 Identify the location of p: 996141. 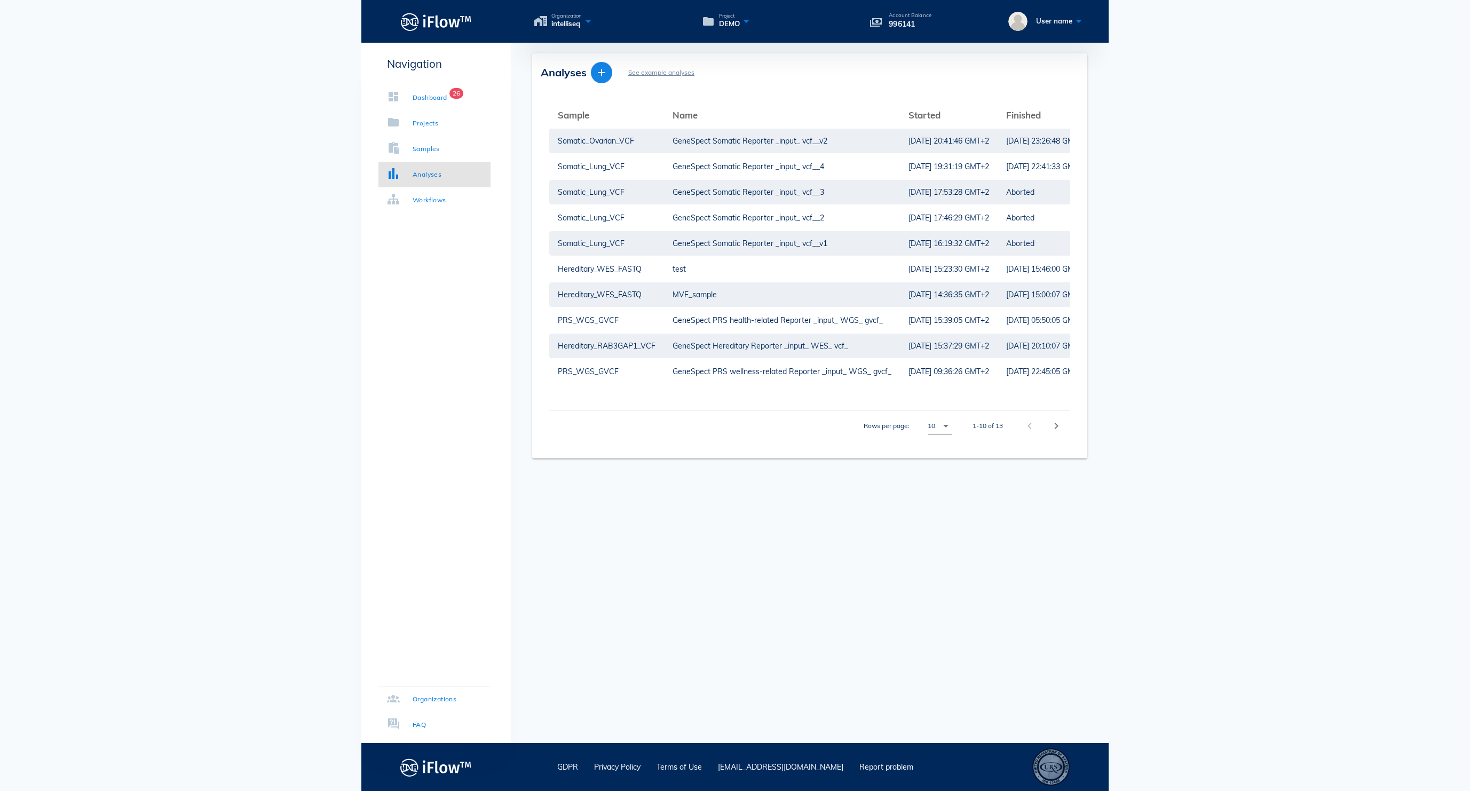
(910, 24).